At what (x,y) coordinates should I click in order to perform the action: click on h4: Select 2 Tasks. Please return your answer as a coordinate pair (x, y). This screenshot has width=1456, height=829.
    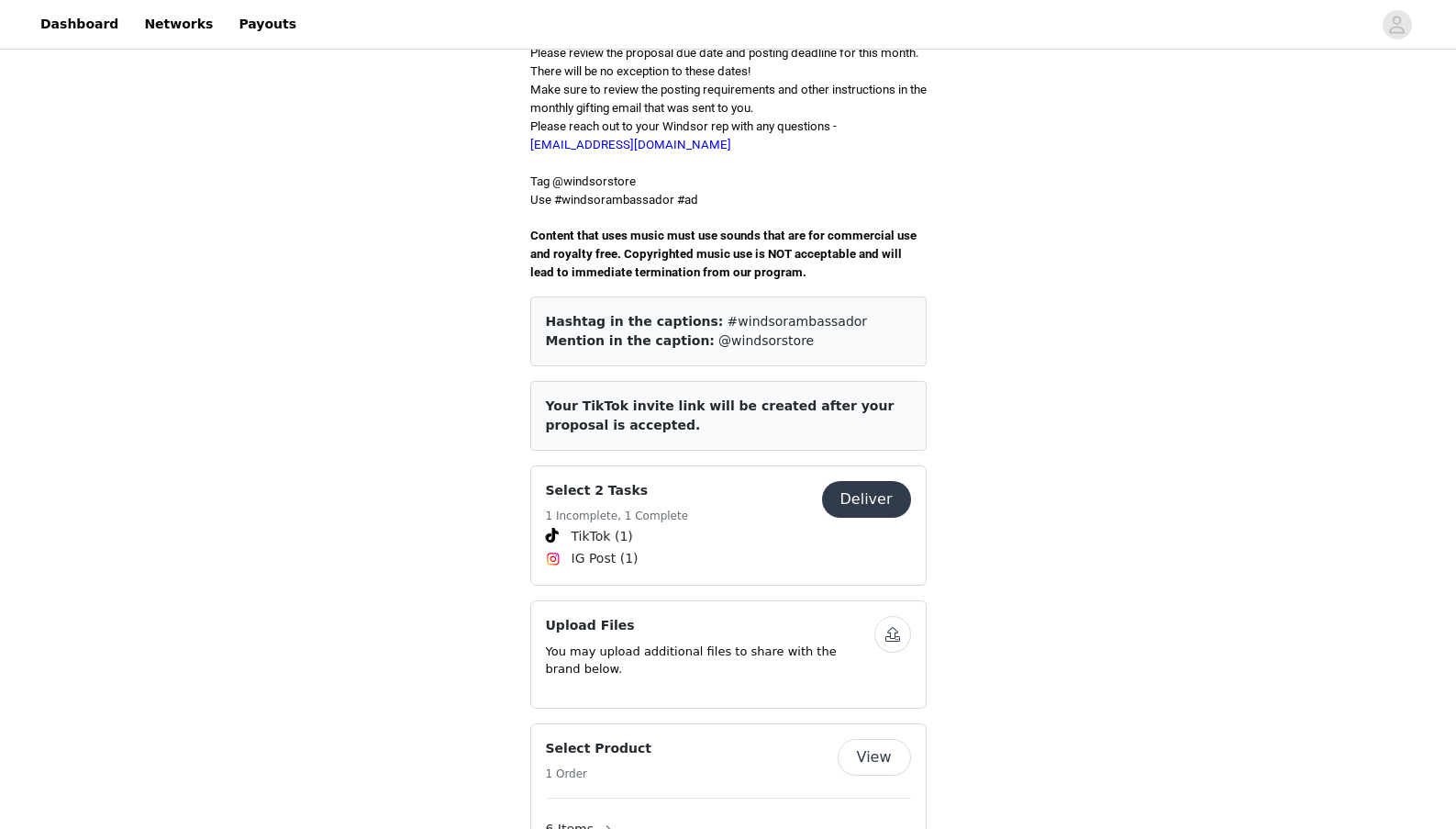
    Looking at the image, I should click on (618, 490).